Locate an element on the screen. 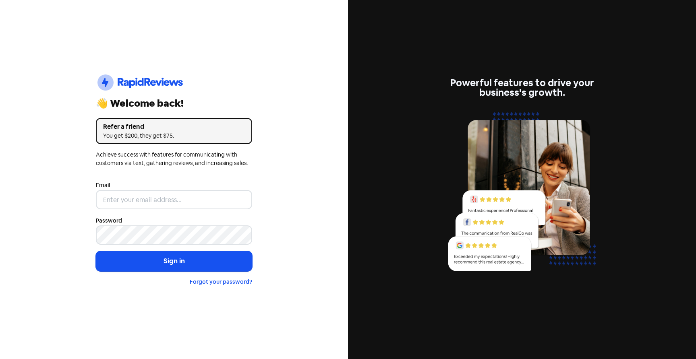 Image resolution: width=696 pixels, height=359 pixels. div: Powerful features to drive your business's growth. is located at coordinates (522, 88).